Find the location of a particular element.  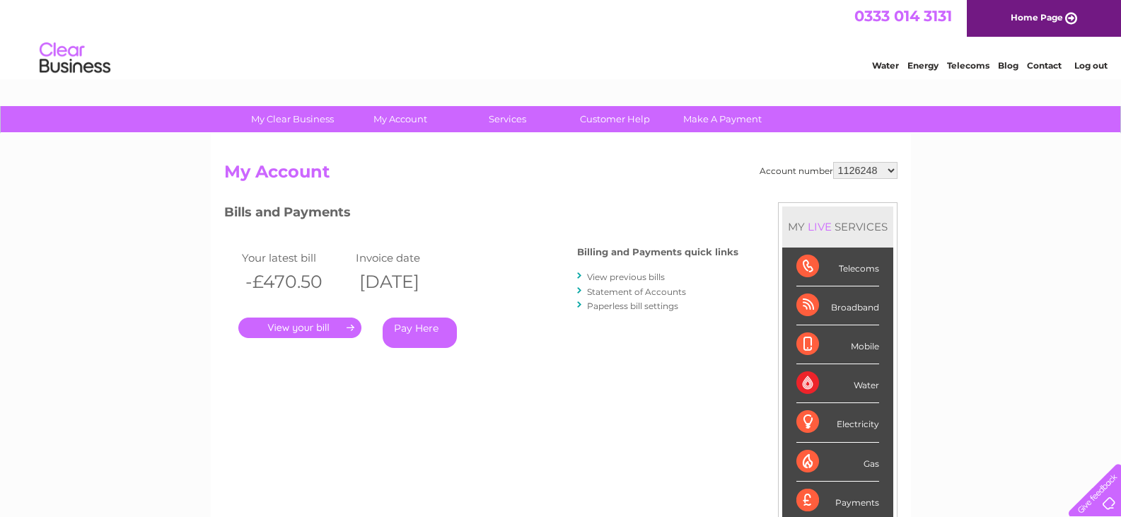

div: Broadband is located at coordinates (838, 306).